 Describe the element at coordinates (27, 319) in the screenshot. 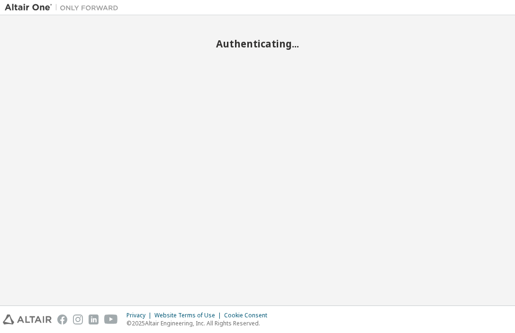

I see `img: altair_logo.svg` at that location.